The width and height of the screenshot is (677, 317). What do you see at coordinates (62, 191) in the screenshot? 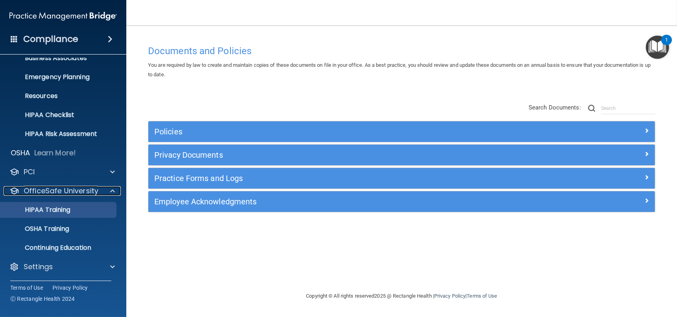
I see `a: OfficeSafe University` at bounding box center [62, 191].